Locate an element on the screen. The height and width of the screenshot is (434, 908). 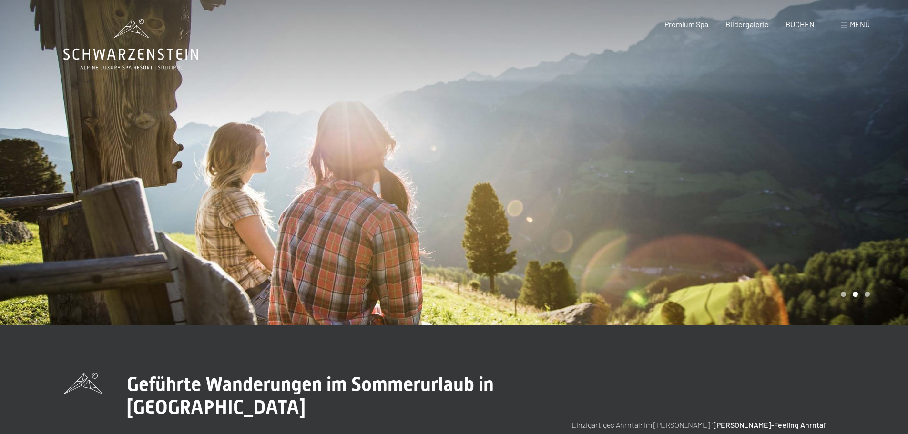
span: BUCHEN is located at coordinates (800, 24).